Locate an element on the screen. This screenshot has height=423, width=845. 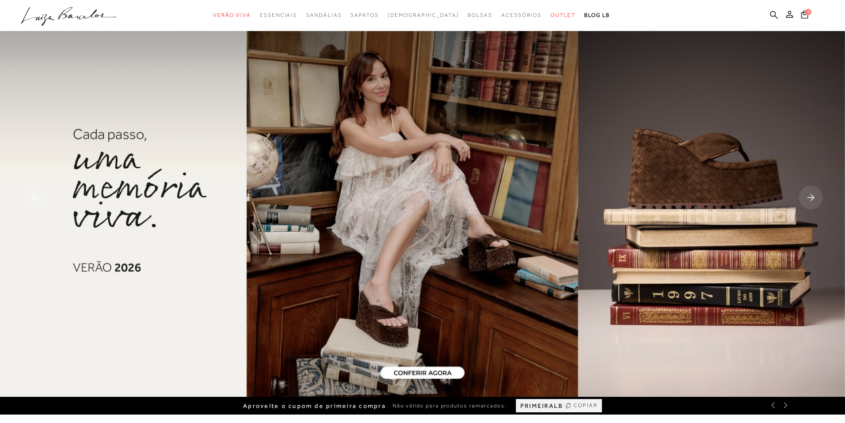
span: Bolsas is located at coordinates (480, 15).